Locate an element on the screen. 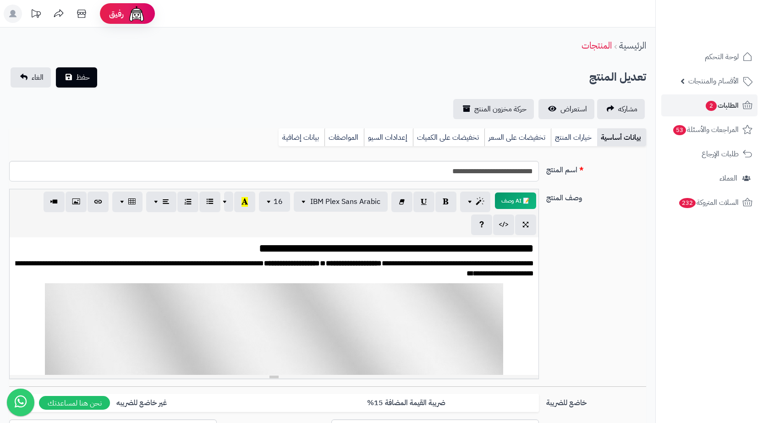 This screenshot has width=763, height=423. span: 232 is located at coordinates (687, 203).